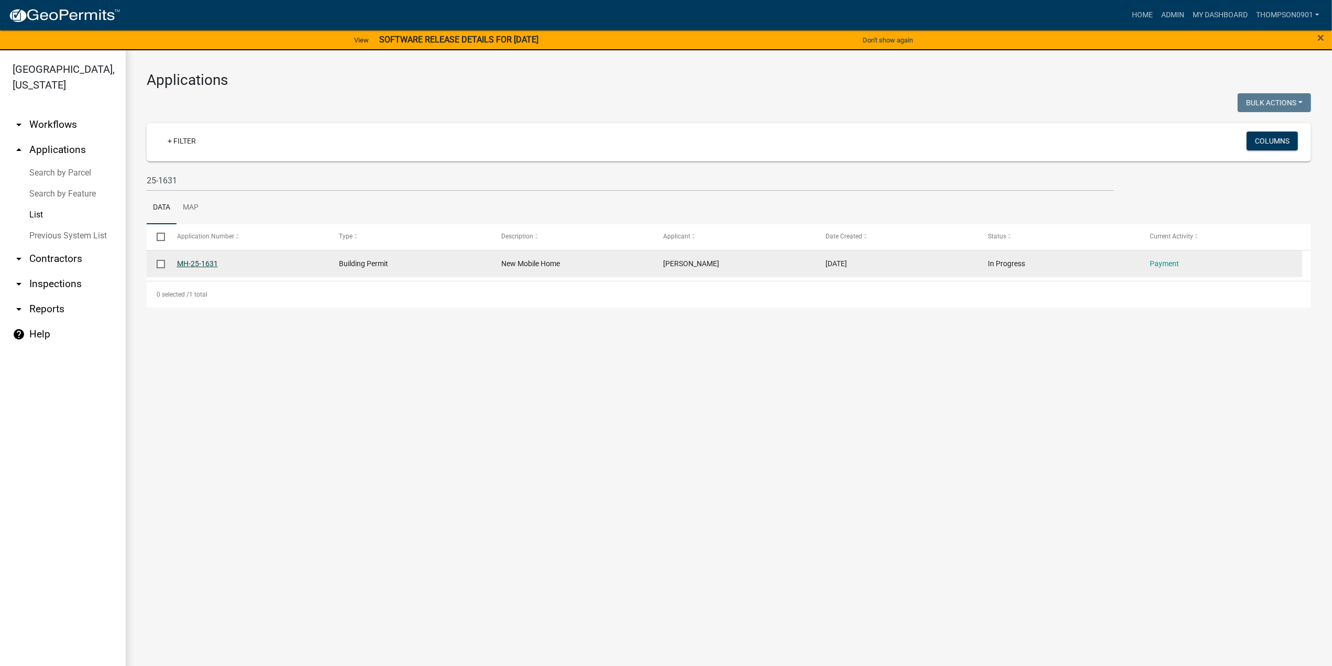 Image resolution: width=1332 pixels, height=666 pixels. Describe the element at coordinates (530, 263) in the screenshot. I see `span: New Mobile Home` at that location.